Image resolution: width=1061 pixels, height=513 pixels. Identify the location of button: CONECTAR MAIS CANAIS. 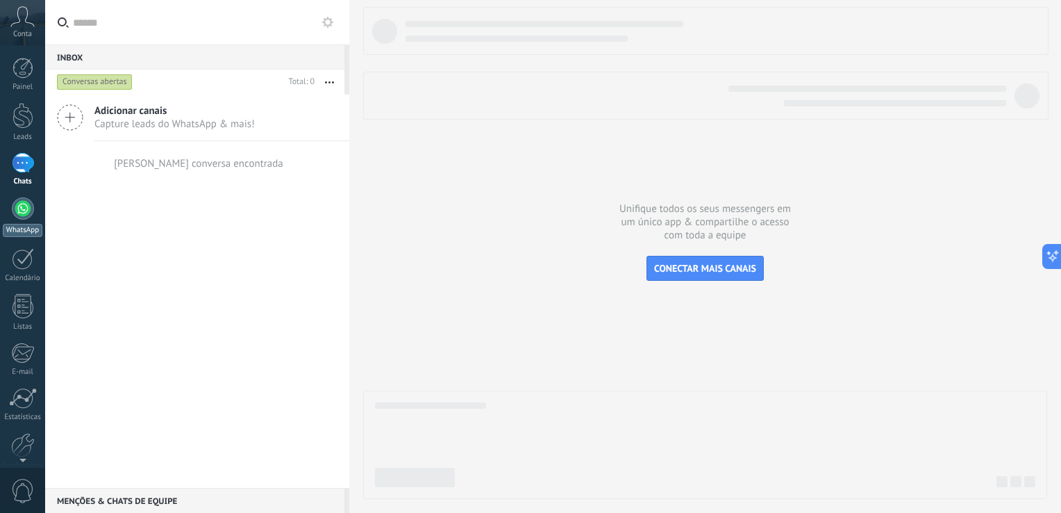
(705, 268).